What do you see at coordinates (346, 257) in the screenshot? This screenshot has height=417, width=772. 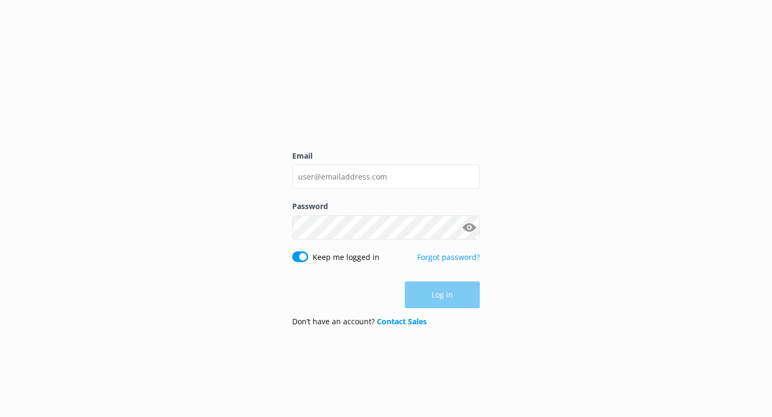 I see `label: Keep me logged in` at bounding box center [346, 257].